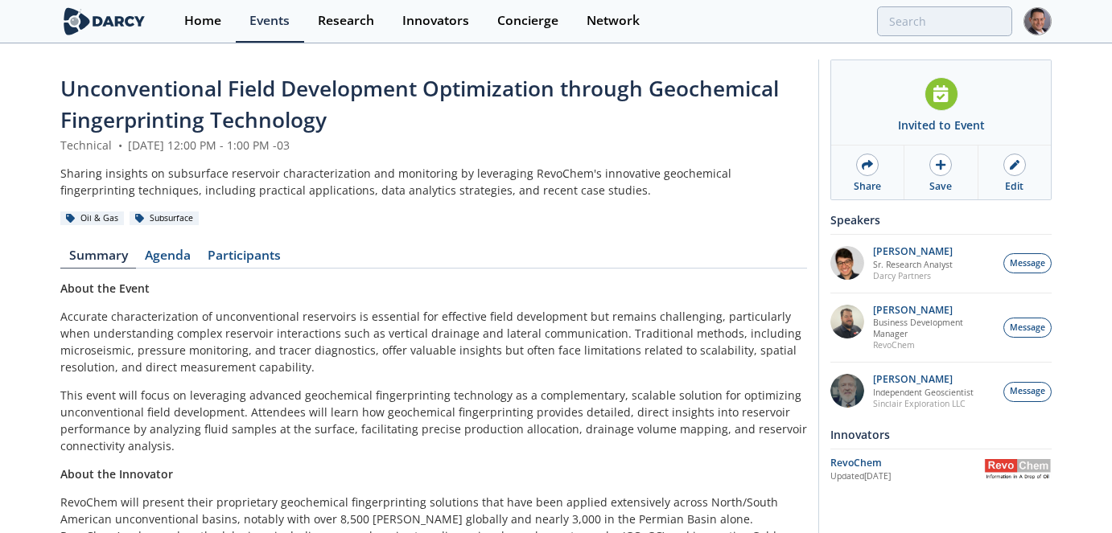 The width and height of the screenshot is (1112, 533). I want to click on div: Events, so click(269, 21).